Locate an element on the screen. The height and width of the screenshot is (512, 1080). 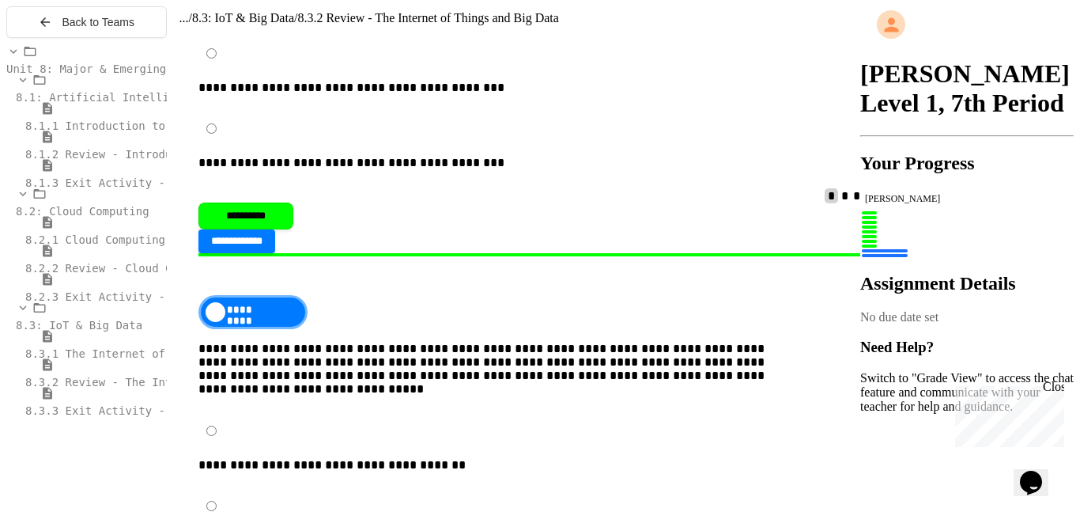
span: 8.2: Cloud Computing is located at coordinates (82, 211).